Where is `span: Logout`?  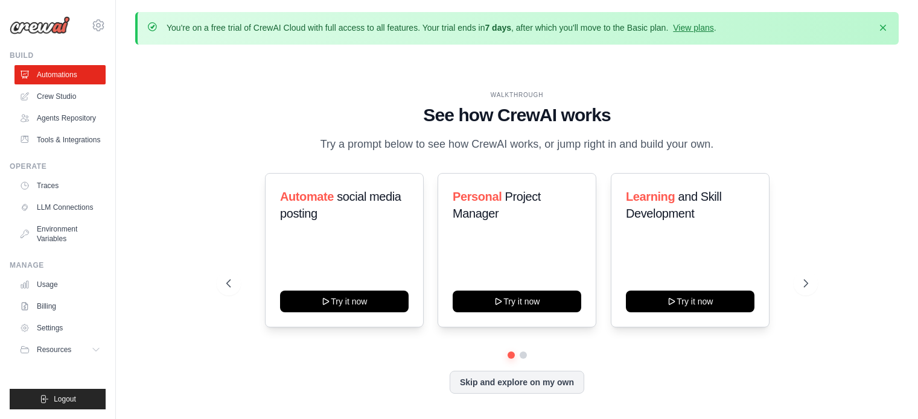
span: Logout is located at coordinates (65, 400).